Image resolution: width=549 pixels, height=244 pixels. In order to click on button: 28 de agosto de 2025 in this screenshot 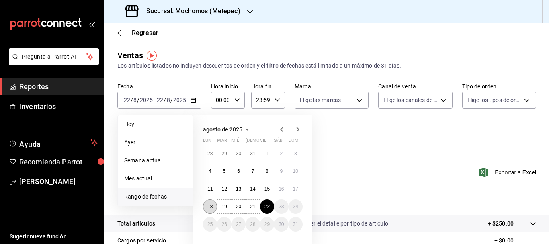, I will do `click(253, 224)`.